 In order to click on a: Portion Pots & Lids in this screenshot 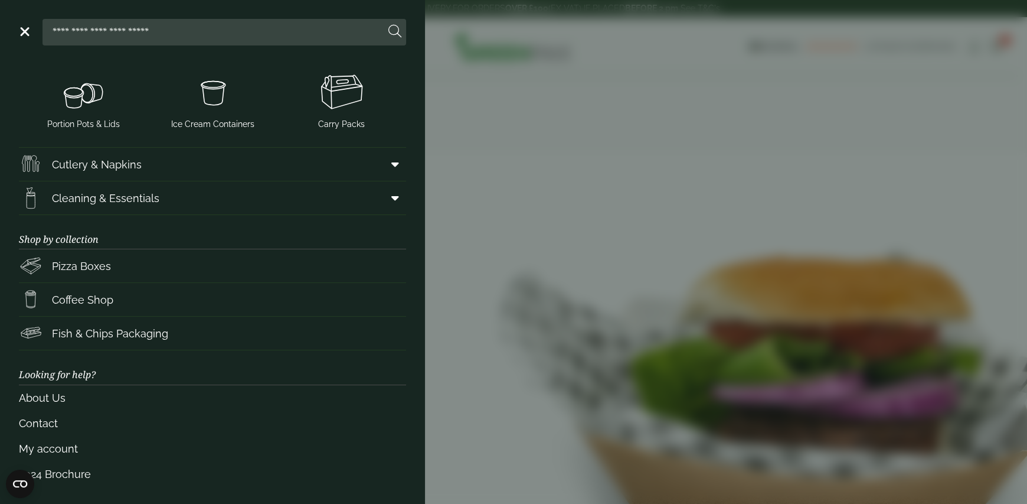, I will do `click(83, 99)`.